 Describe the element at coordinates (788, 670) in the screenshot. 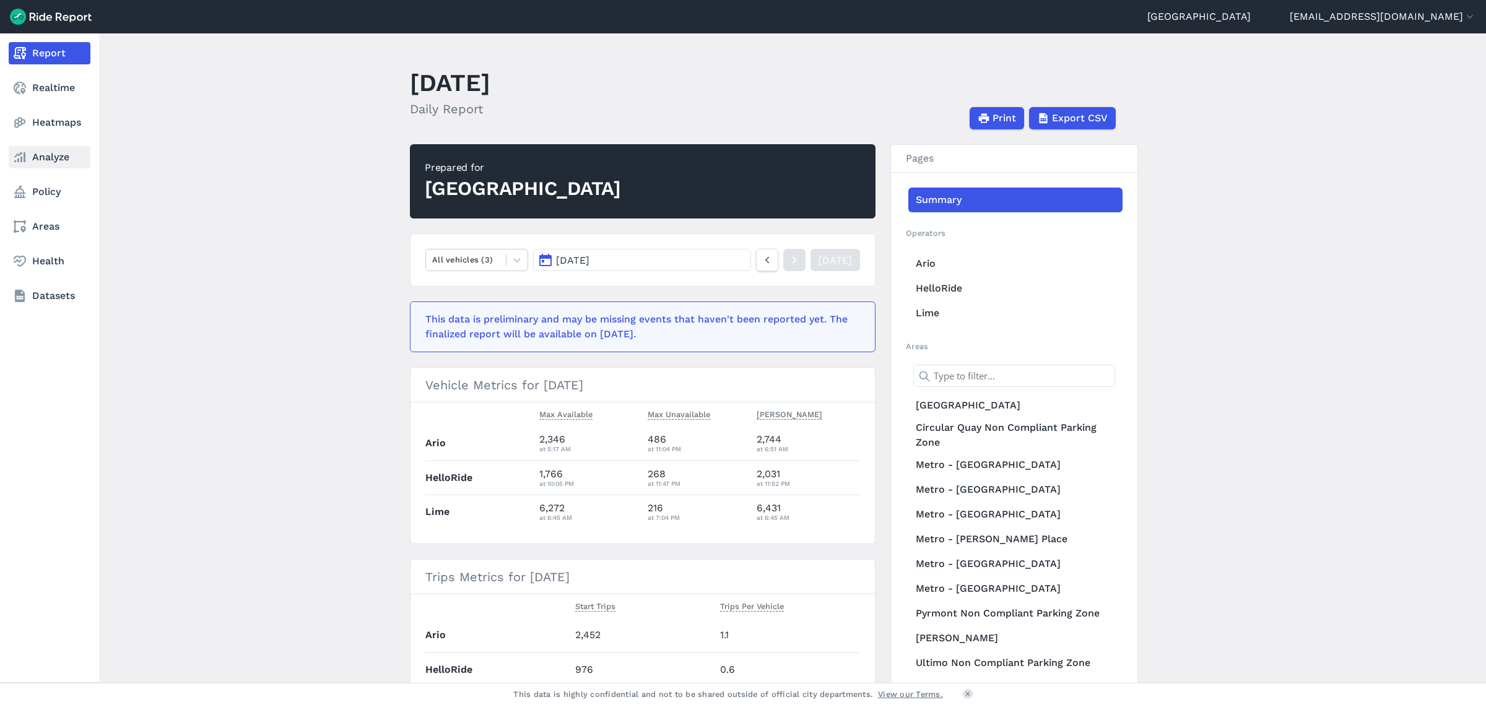

I see `td: 0.6` at that location.